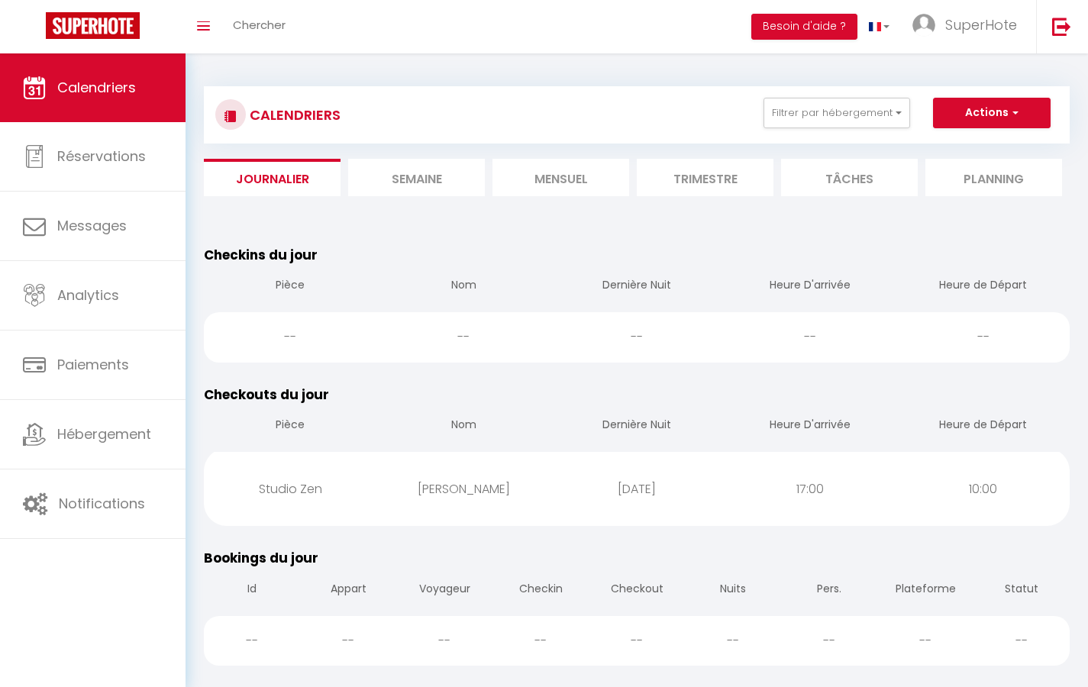  What do you see at coordinates (705, 177) in the screenshot?
I see `li: Trimestre` at bounding box center [705, 177].